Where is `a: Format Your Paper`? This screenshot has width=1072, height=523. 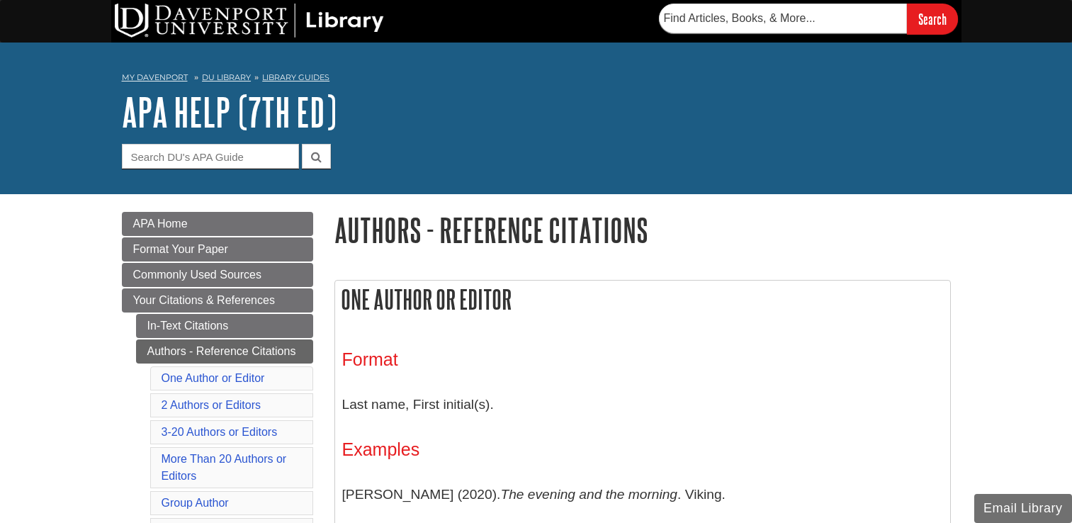
a: Format Your Paper is located at coordinates (218, 249).